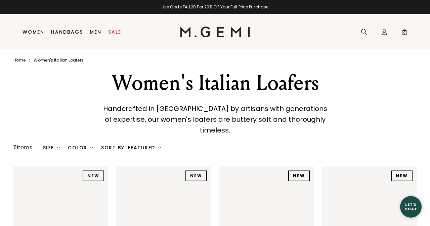  I want to click on div: 11 items, so click(23, 148).